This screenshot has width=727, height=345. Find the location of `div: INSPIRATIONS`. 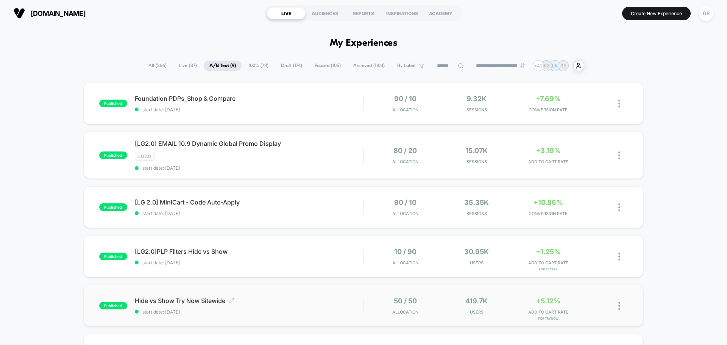

div: INSPIRATIONS is located at coordinates (402, 13).